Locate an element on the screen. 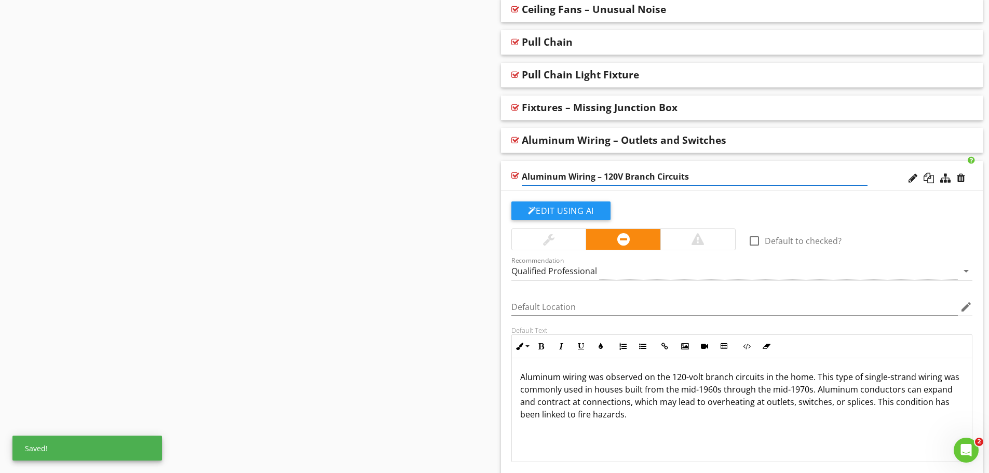  div: Ceiling Fans – Unusual Noise is located at coordinates (594, 9).